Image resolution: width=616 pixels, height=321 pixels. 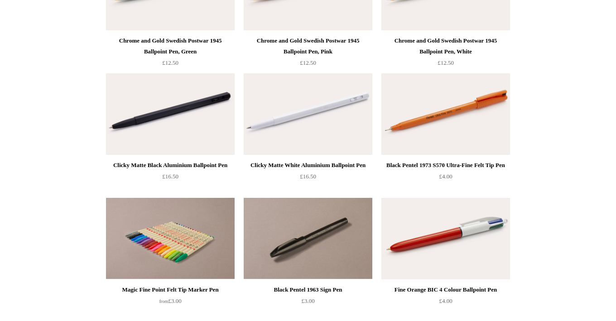 What do you see at coordinates (170, 239) in the screenshot?
I see `a: Magic Fine Point Felt Tip Marker Pen Magic Fine Point Felt Tip Marker Pen` at bounding box center [170, 239].